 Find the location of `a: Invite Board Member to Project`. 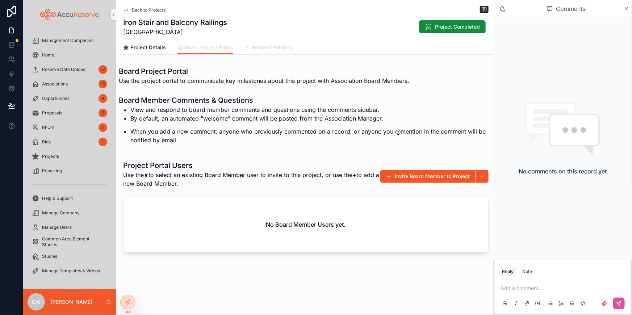

a: Invite Board Member to Project is located at coordinates (428, 176).